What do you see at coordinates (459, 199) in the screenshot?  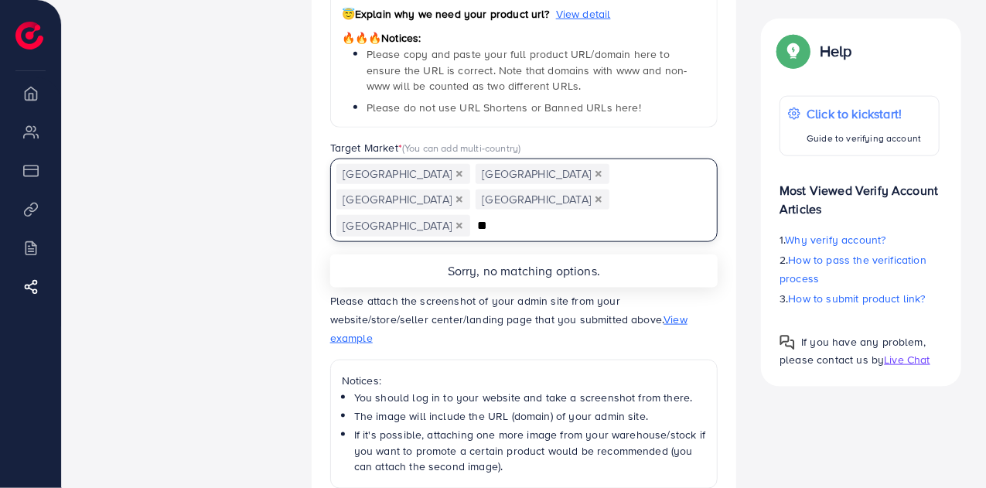 I see `button: Deselect Saudi Arabia` at bounding box center [459, 199].